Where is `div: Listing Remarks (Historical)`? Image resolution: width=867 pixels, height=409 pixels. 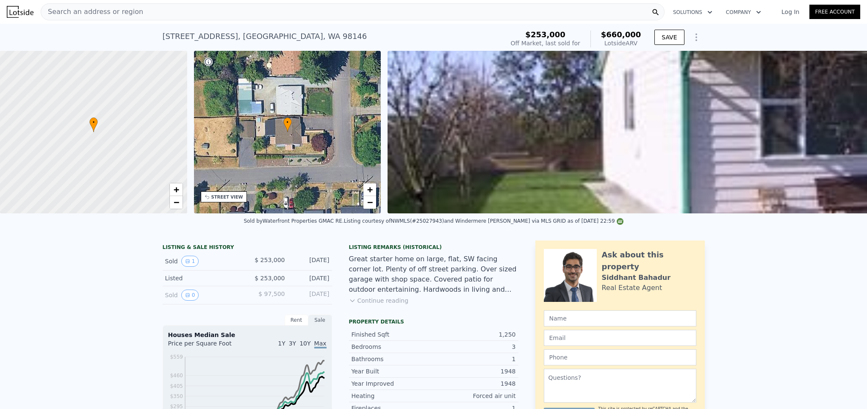 div: Listing Remarks (Historical) is located at coordinates (434, 247).